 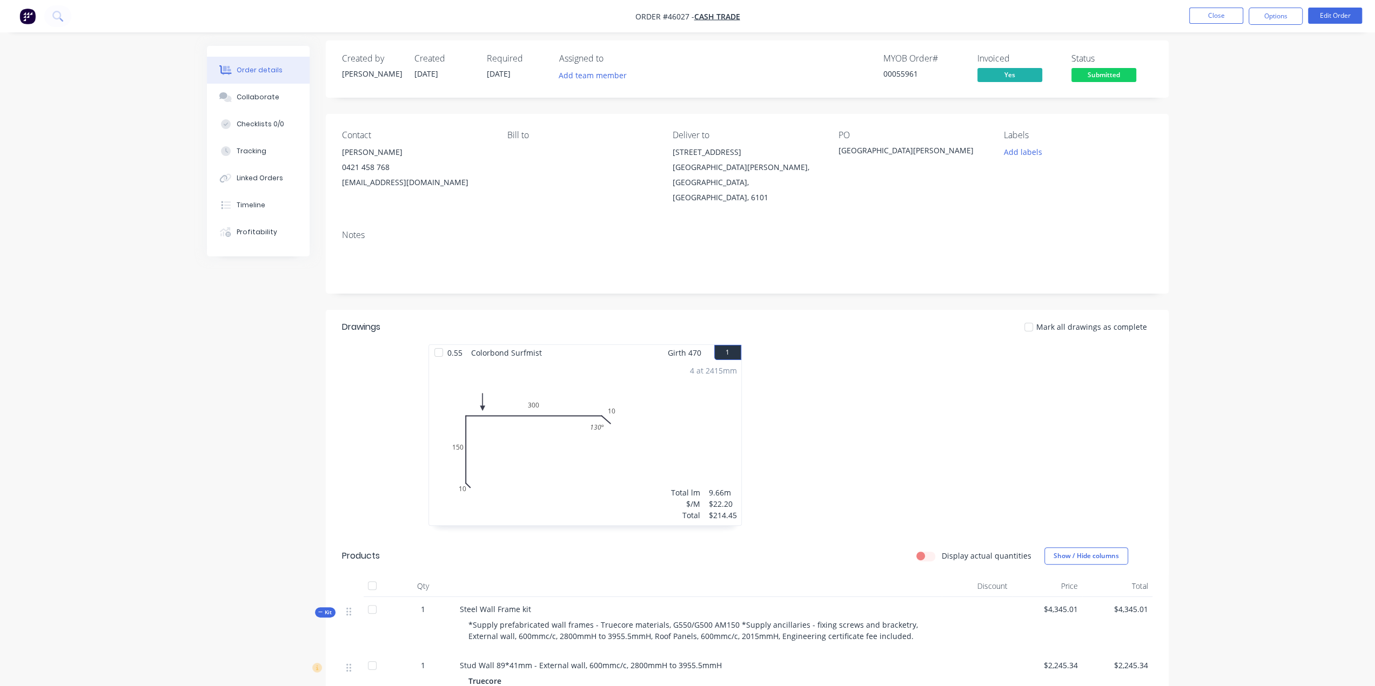 I want to click on div: Deliver to, so click(x=746, y=135).